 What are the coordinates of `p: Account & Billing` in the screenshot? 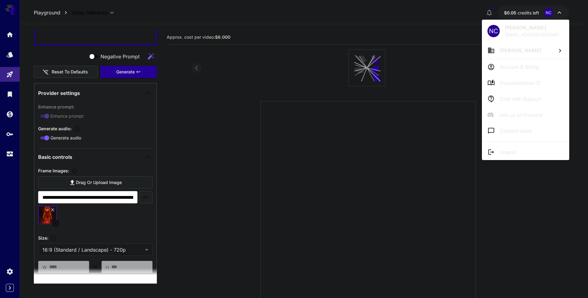 It's located at (519, 67).